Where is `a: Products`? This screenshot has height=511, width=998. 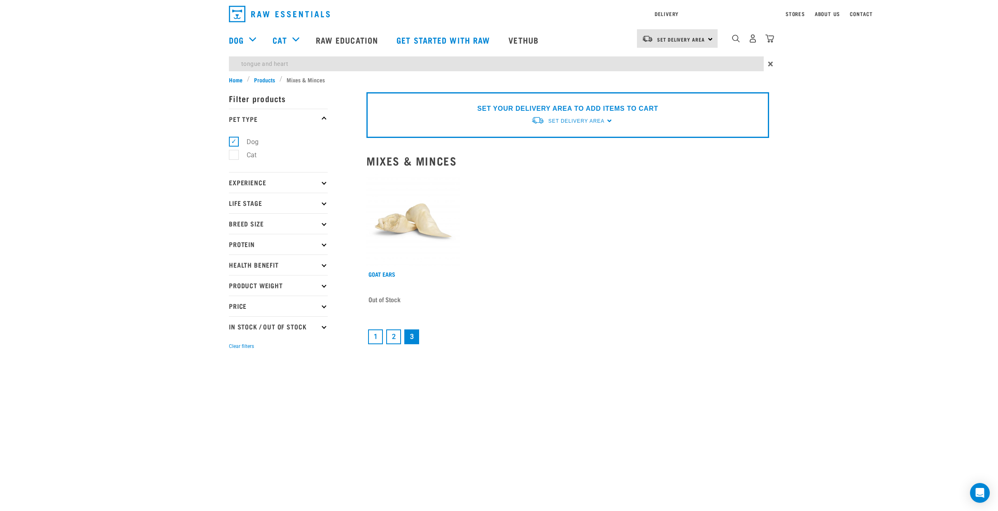 a: Products is located at coordinates (265, 79).